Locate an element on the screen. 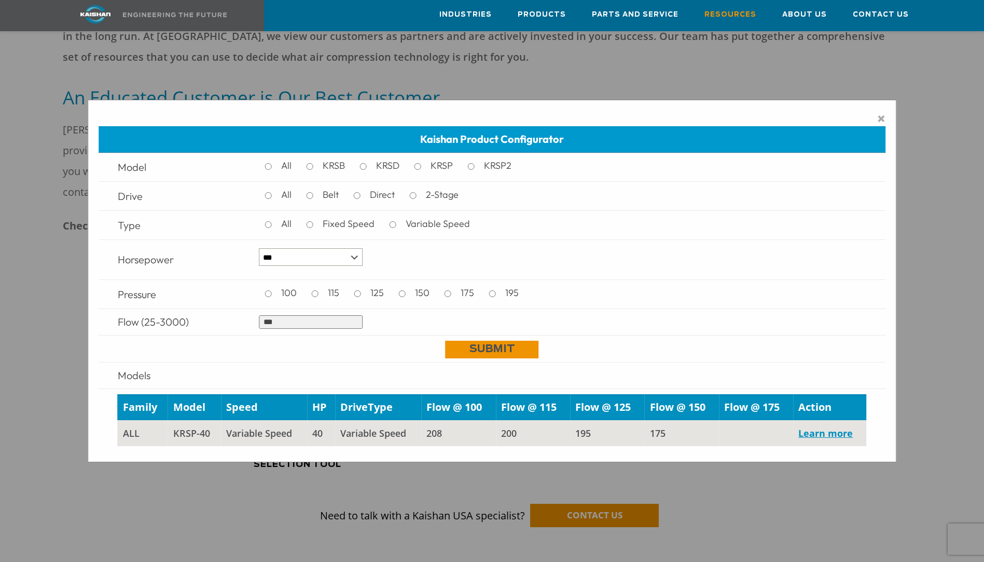  label: 125 is located at coordinates (380, 293).